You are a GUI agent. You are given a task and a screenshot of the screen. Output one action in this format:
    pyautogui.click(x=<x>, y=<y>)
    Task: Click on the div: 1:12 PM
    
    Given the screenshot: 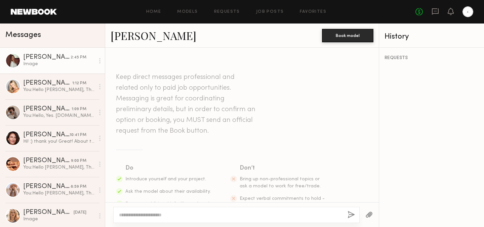 What is the action you would take?
    pyautogui.click(x=79, y=83)
    